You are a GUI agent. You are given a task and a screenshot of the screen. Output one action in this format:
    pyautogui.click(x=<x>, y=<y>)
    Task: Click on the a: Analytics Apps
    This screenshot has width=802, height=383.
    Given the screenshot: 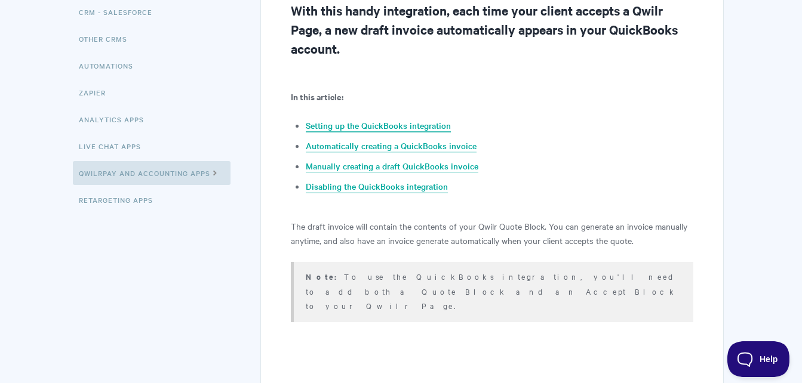 What is the action you would take?
    pyautogui.click(x=116, y=119)
    